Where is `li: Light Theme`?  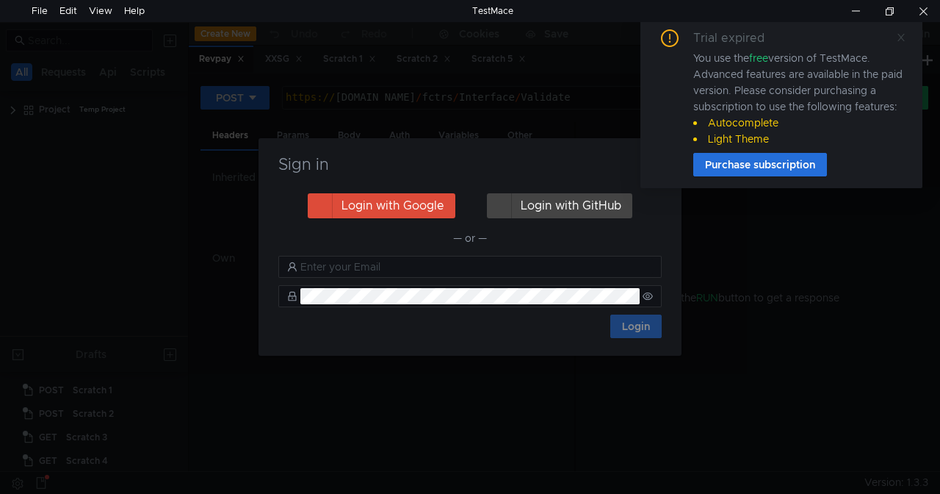
li: Light Theme is located at coordinates (799, 139).